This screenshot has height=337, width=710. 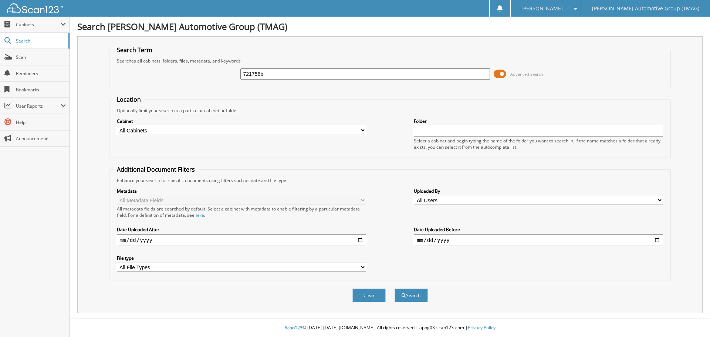 I want to click on span: Help, so click(x=41, y=122).